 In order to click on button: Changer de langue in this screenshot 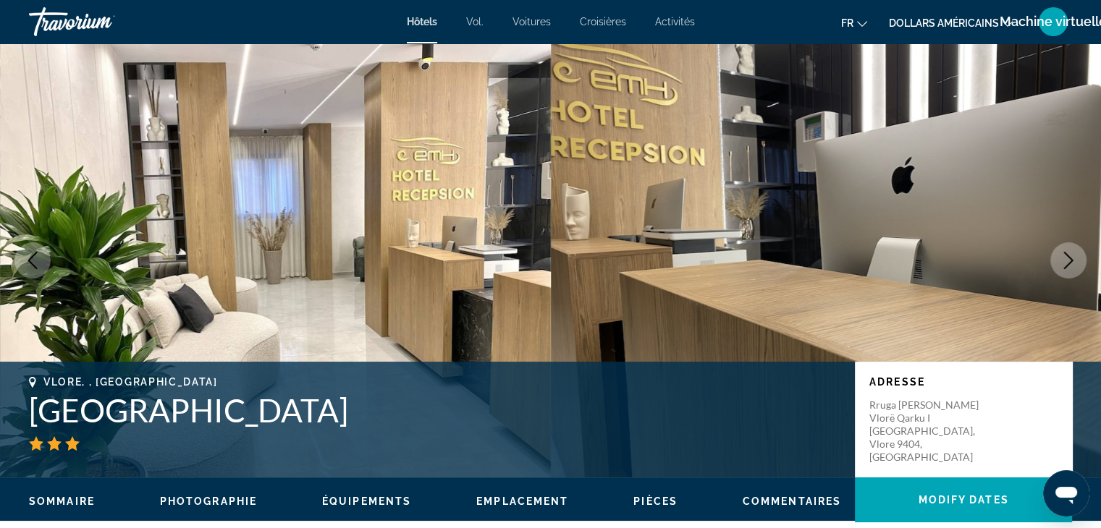, I will do `click(854, 22)`.